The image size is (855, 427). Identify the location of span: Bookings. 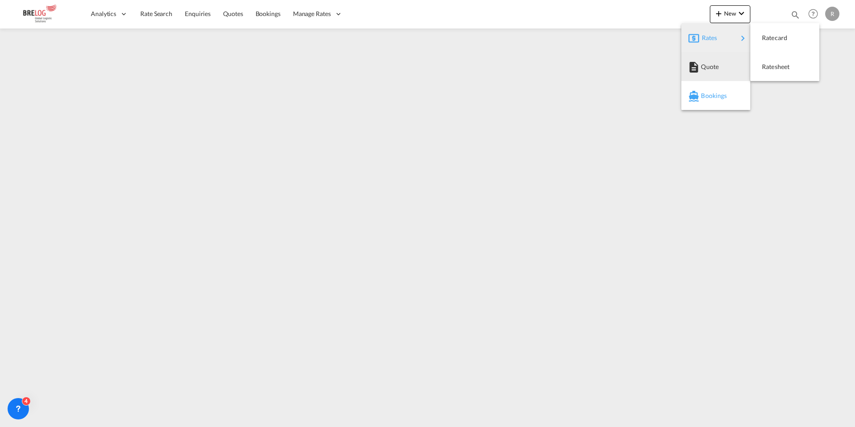
(706, 96).